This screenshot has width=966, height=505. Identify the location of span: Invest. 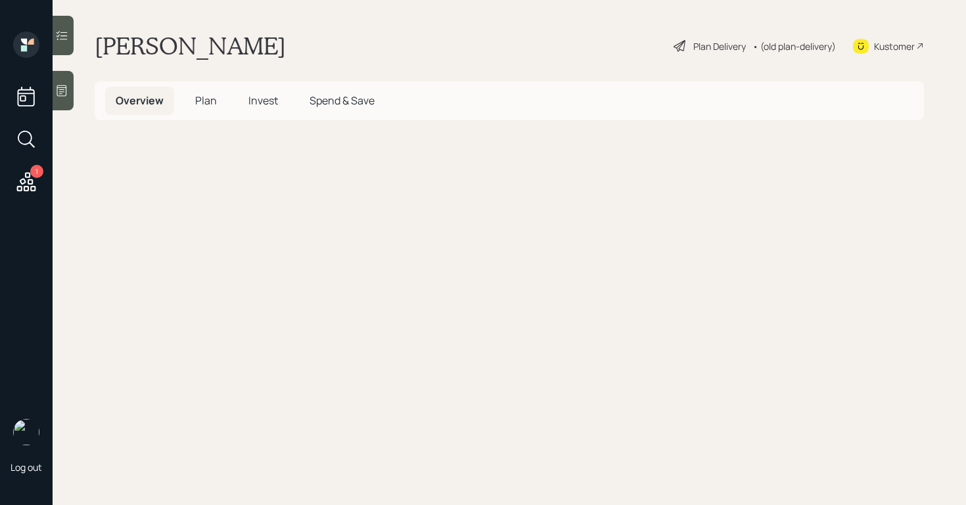
(263, 100).